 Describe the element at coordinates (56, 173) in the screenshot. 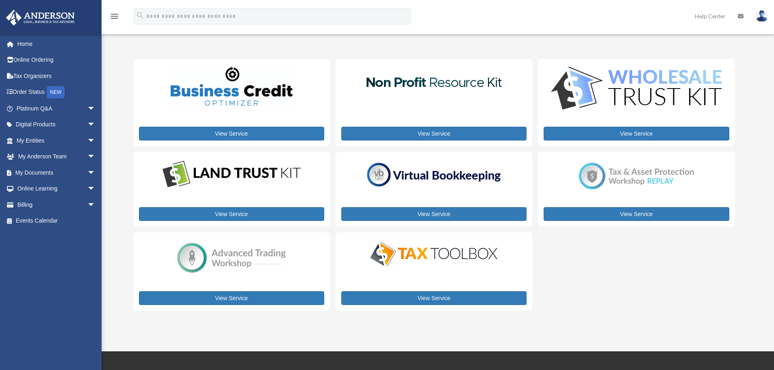

I see `a: My Documentsarrow_drop_down` at that location.